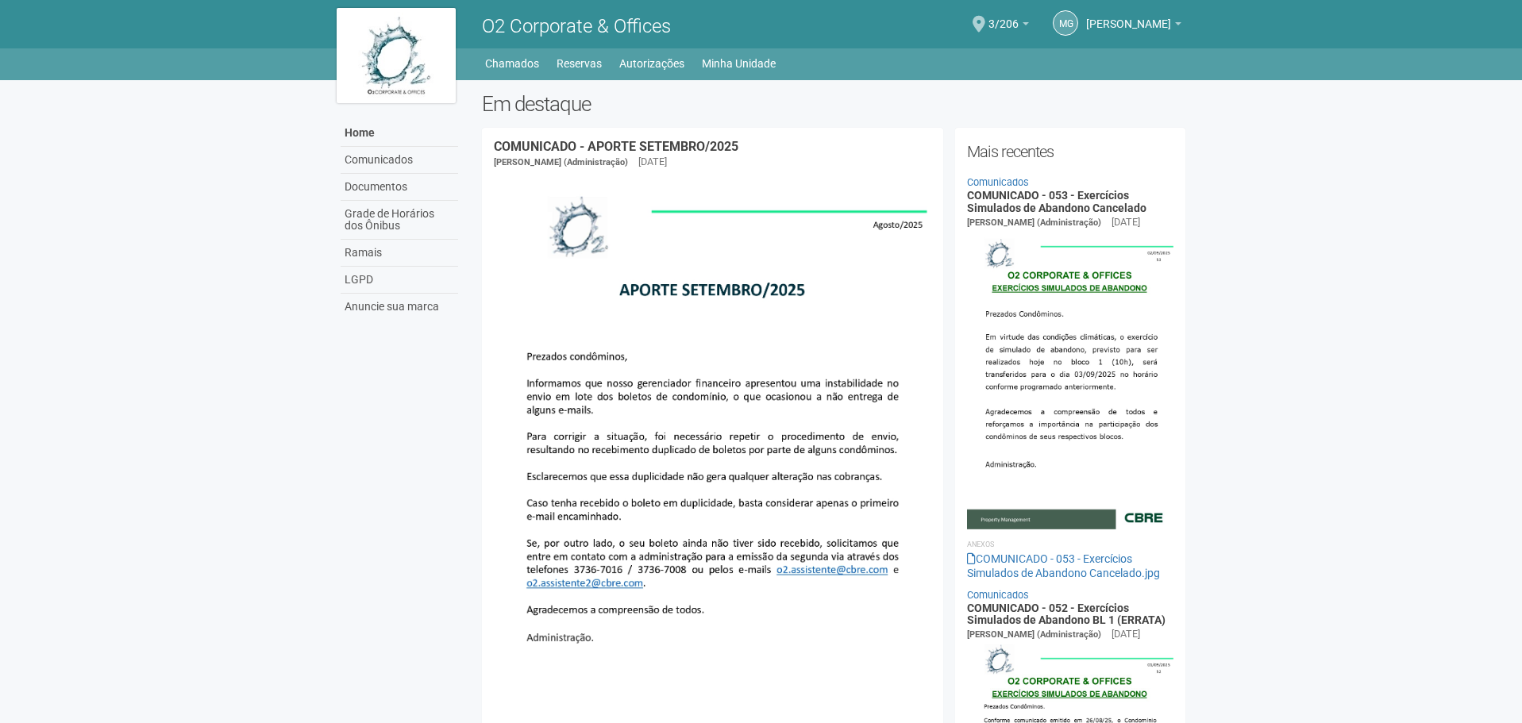  I want to click on span: 3/206, so click(1004, 16).